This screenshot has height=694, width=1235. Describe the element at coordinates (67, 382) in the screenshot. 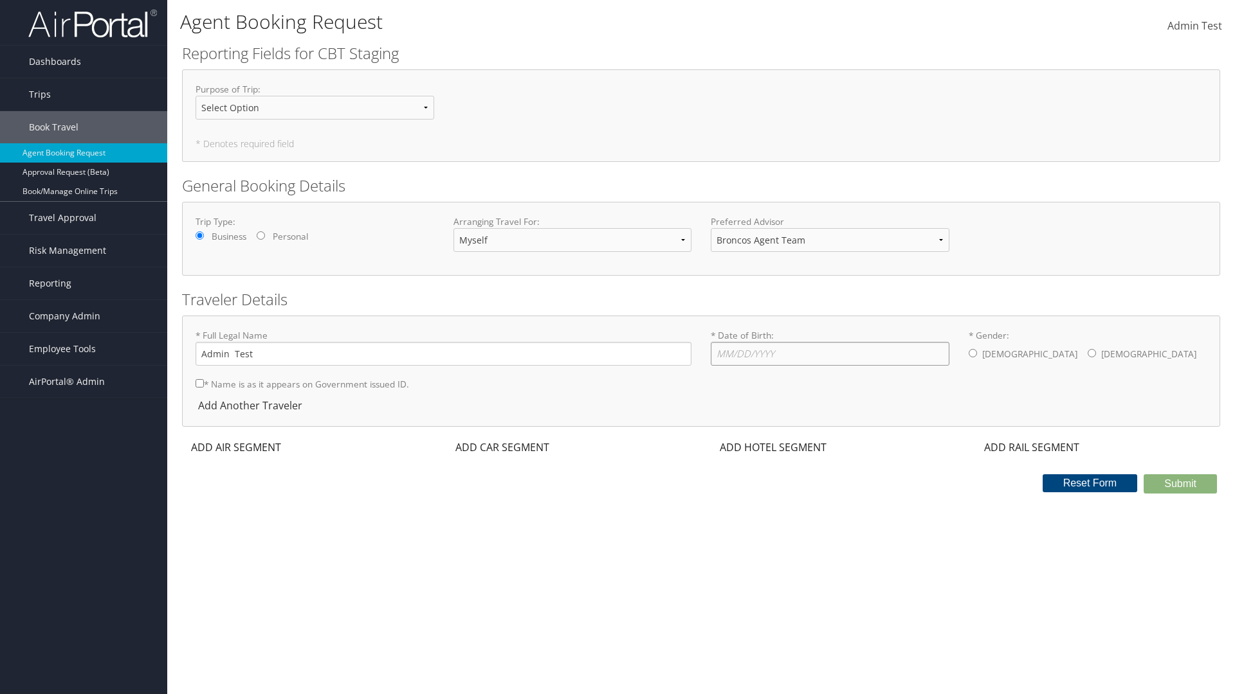

I see `span: AirPortal® Admin` at that location.